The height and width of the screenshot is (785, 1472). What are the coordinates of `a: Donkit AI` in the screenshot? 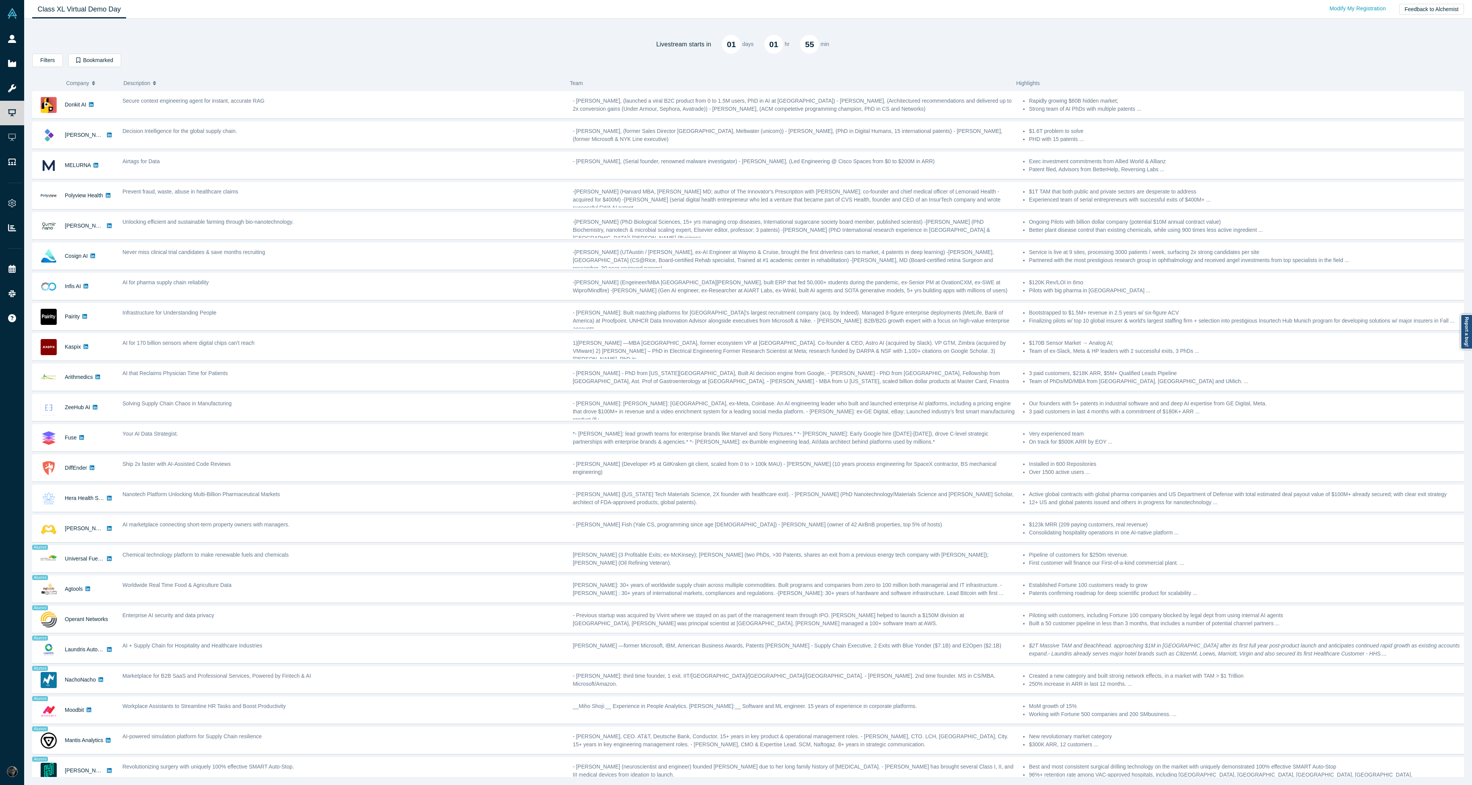 It's located at (76, 105).